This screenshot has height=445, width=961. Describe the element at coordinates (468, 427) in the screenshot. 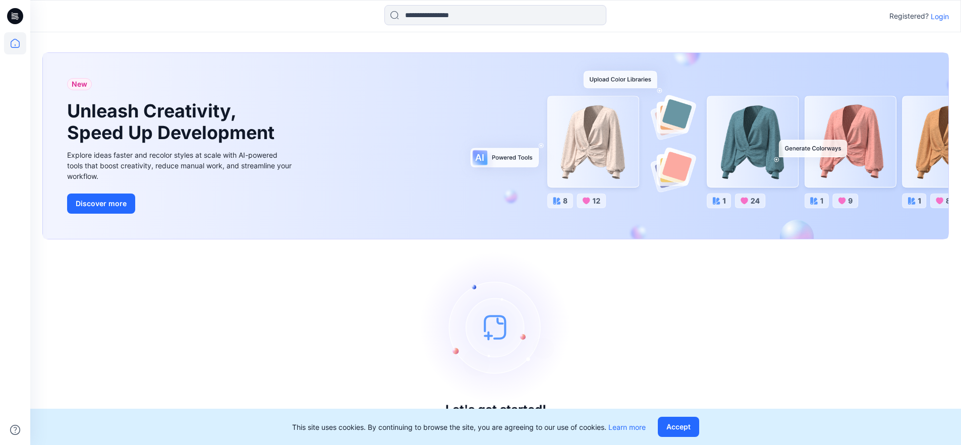

I see `p: This site uses cookies. By continuing to browse the site, you are agreeing to our use of cookies.` at that location.